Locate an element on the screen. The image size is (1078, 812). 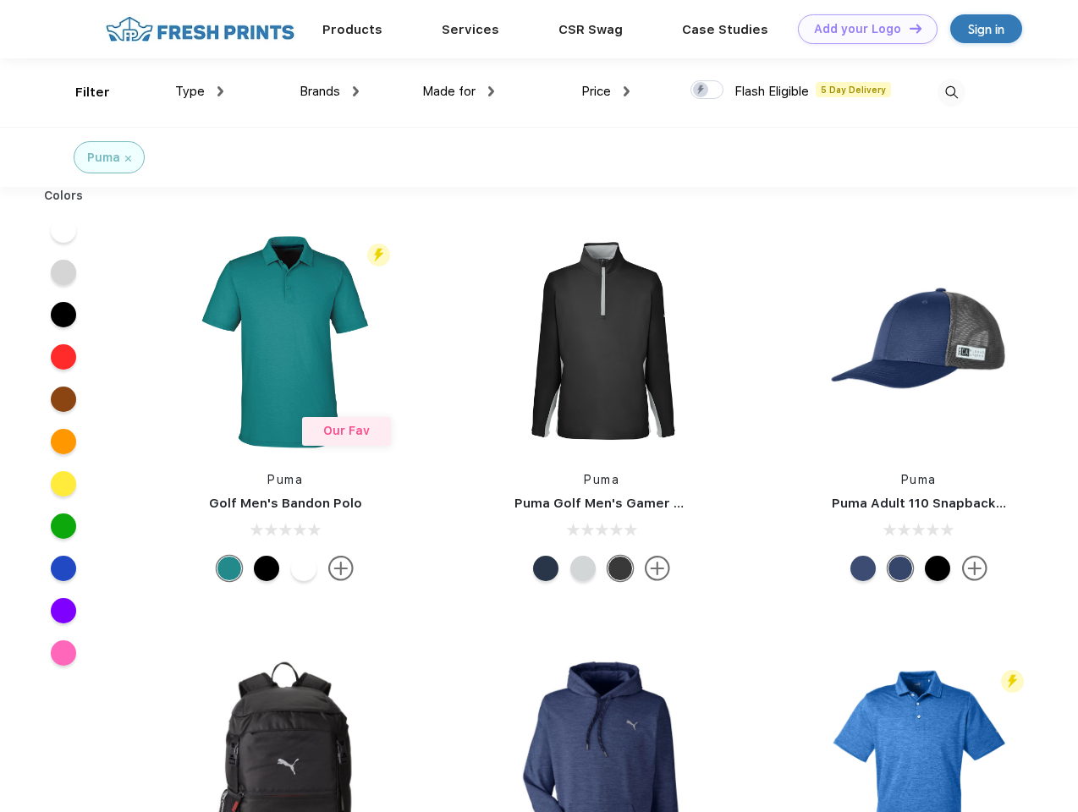
a: Sign in is located at coordinates (986, 29).